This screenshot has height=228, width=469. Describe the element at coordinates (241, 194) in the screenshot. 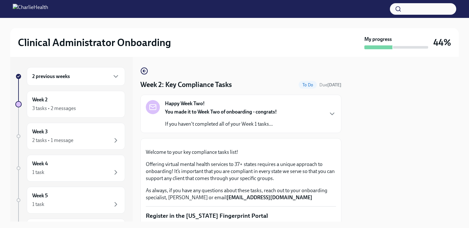

I see `p: As always, if you have any questions about these tasks, reach out to your onboarding specialist, ...` at that location.